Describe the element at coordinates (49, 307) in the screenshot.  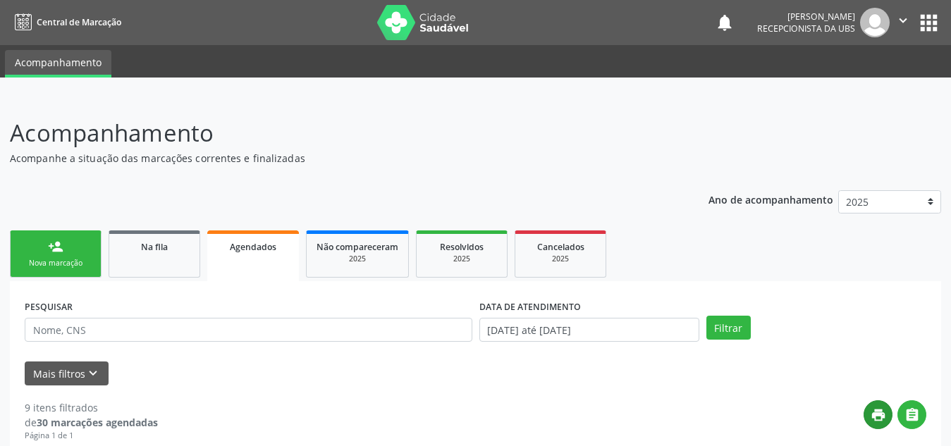
I see `label: PESQUISAR` at that location.